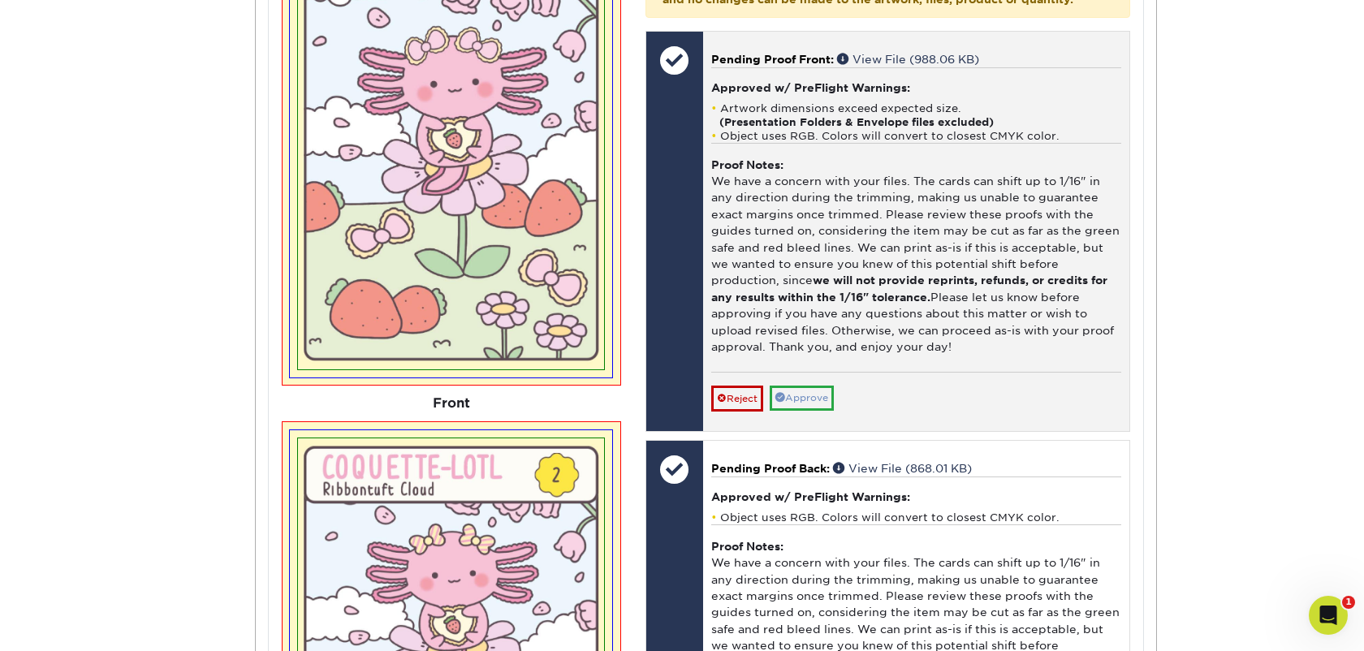 This screenshot has height=651, width=1364. Describe the element at coordinates (737, 399) in the screenshot. I see `a: Reject` at that location.